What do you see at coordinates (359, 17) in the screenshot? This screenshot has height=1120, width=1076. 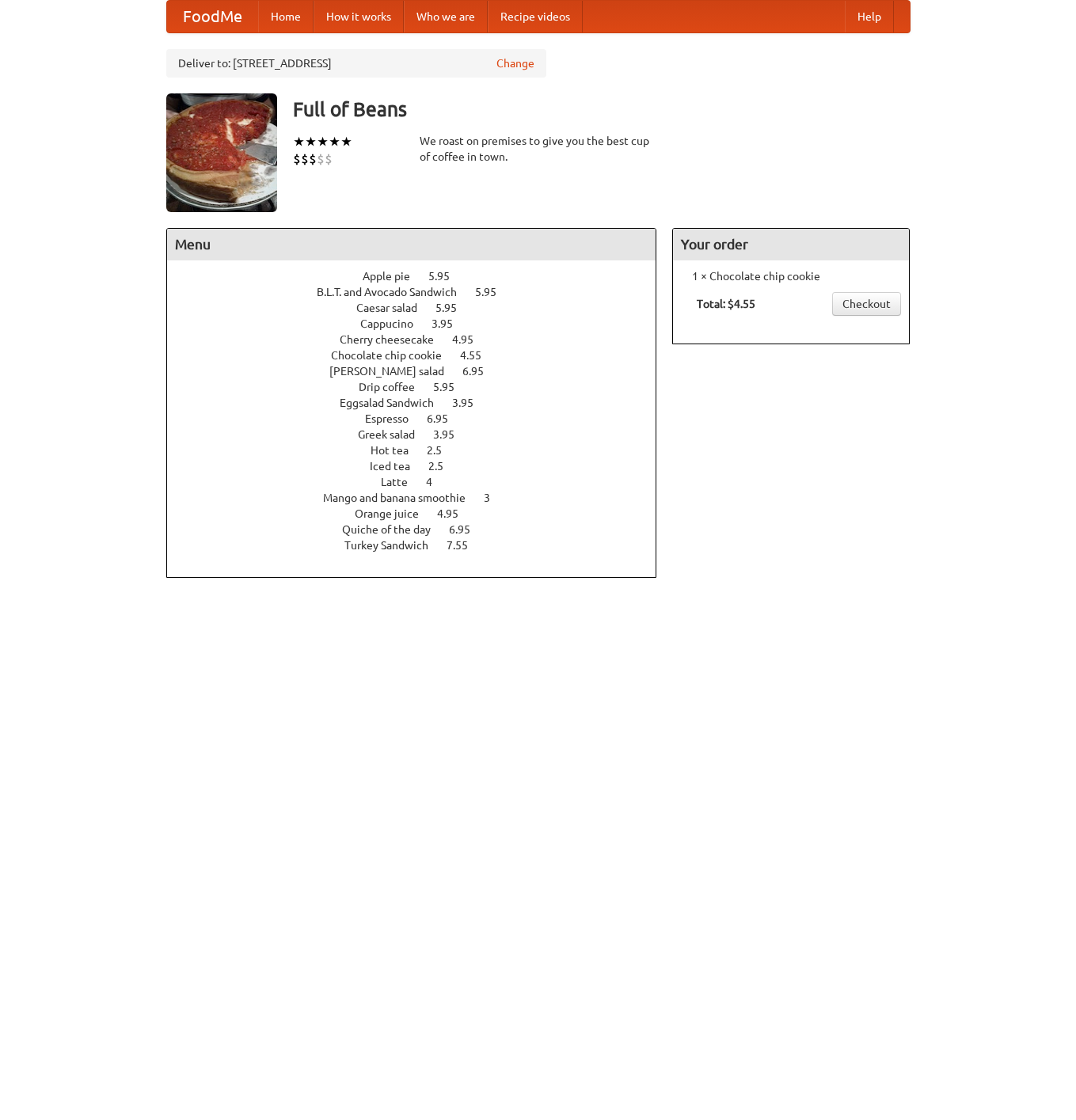 I see `a: How it works` at bounding box center [359, 17].